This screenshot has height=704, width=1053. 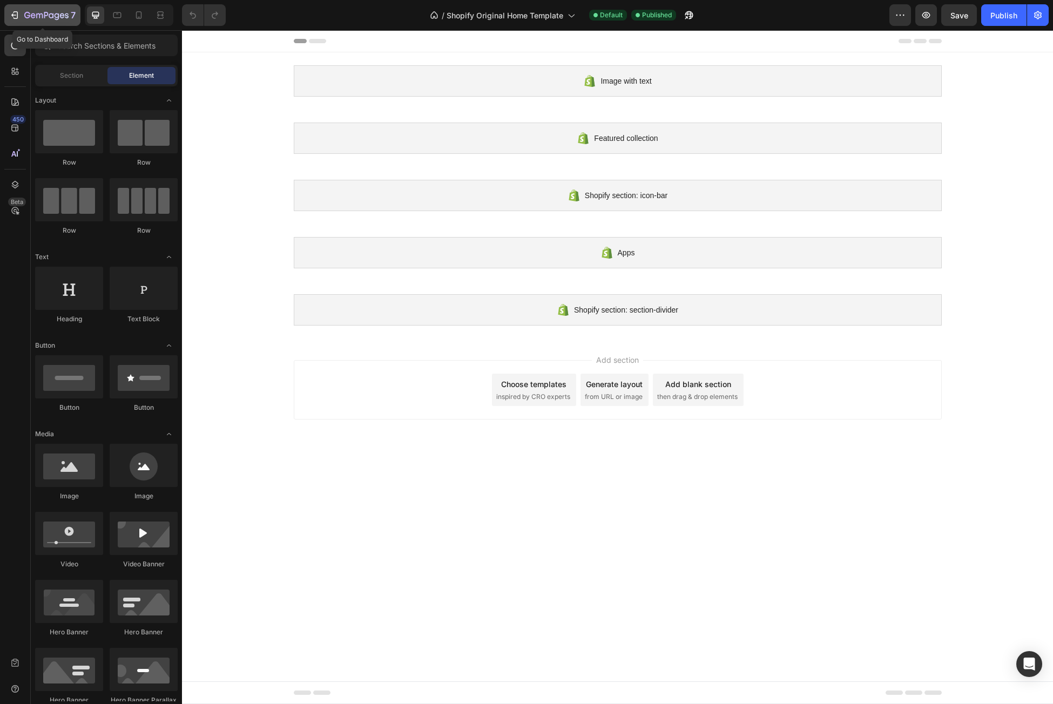 I want to click on button: Publish, so click(x=1004, y=15).